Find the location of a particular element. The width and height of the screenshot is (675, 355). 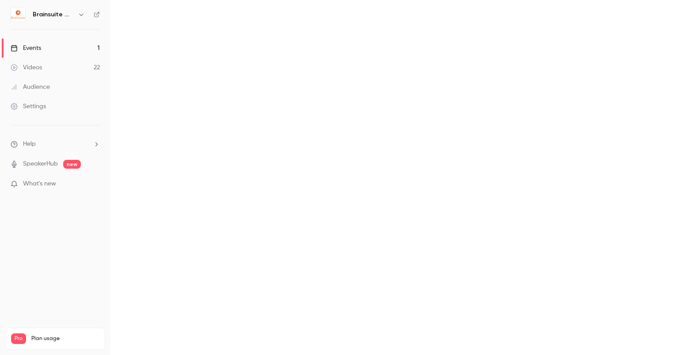

span: new is located at coordinates (72, 164).